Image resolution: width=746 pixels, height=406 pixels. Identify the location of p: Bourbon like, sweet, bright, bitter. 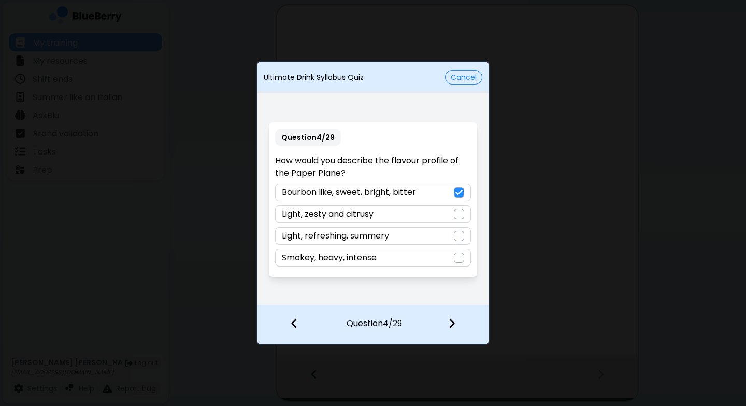
(349, 192).